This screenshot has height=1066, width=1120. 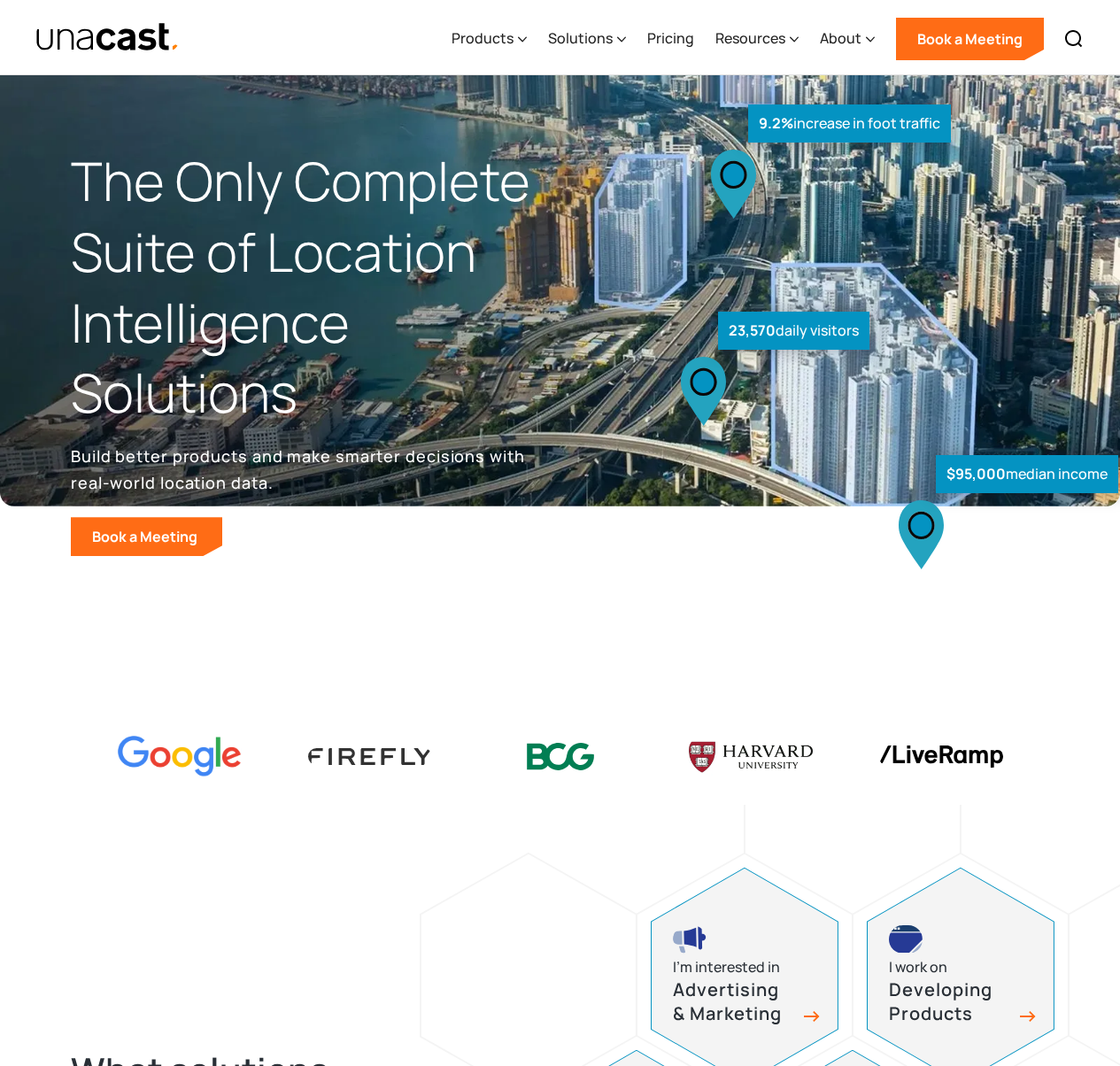 What do you see at coordinates (850, 123) in the screenshot?
I see `div: increase in foot traffic` at bounding box center [850, 123].